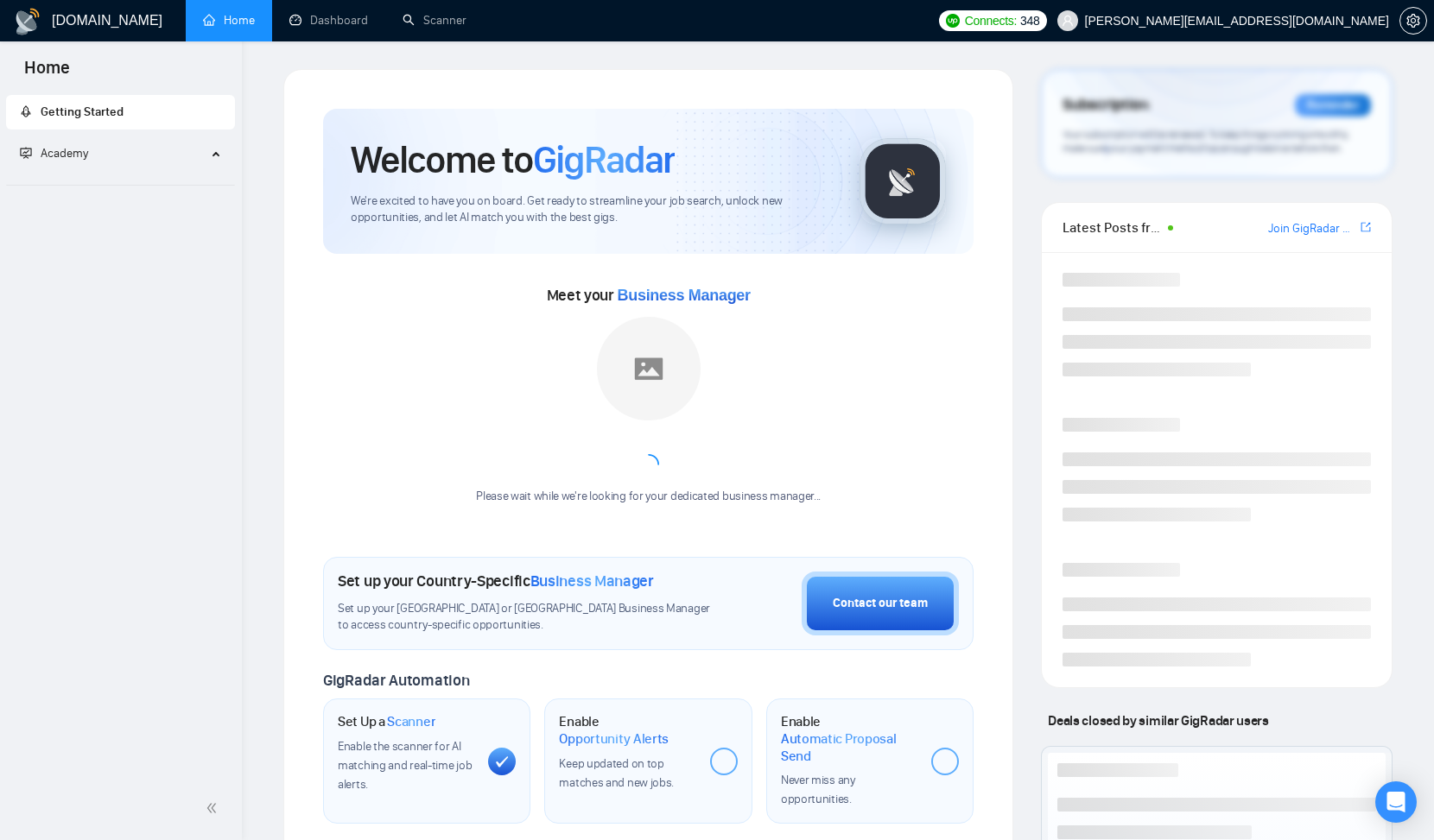  Describe the element at coordinates (47, 74) in the screenshot. I see `span: Home` at that location.